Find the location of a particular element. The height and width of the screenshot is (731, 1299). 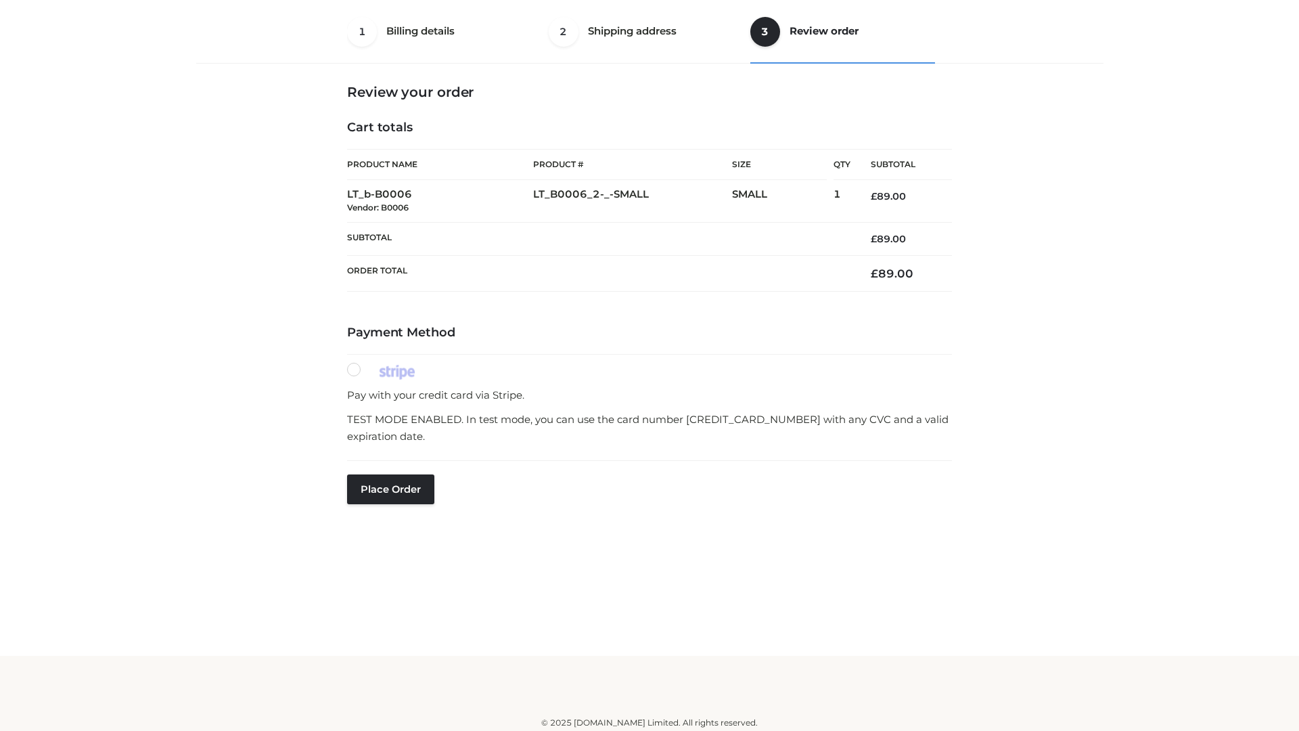

h4: Cart totals is located at coordinates (650, 128).